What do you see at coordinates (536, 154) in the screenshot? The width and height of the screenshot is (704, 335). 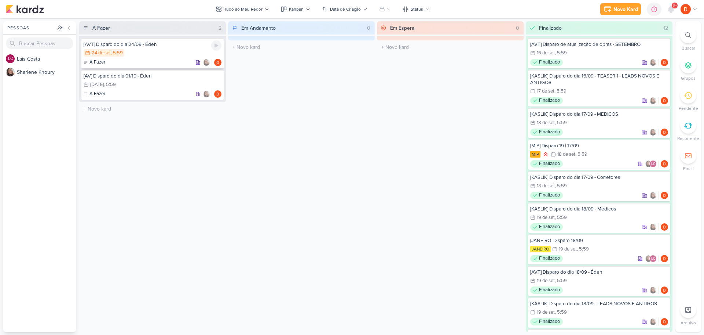 I see `div: MIP` at bounding box center [536, 154].